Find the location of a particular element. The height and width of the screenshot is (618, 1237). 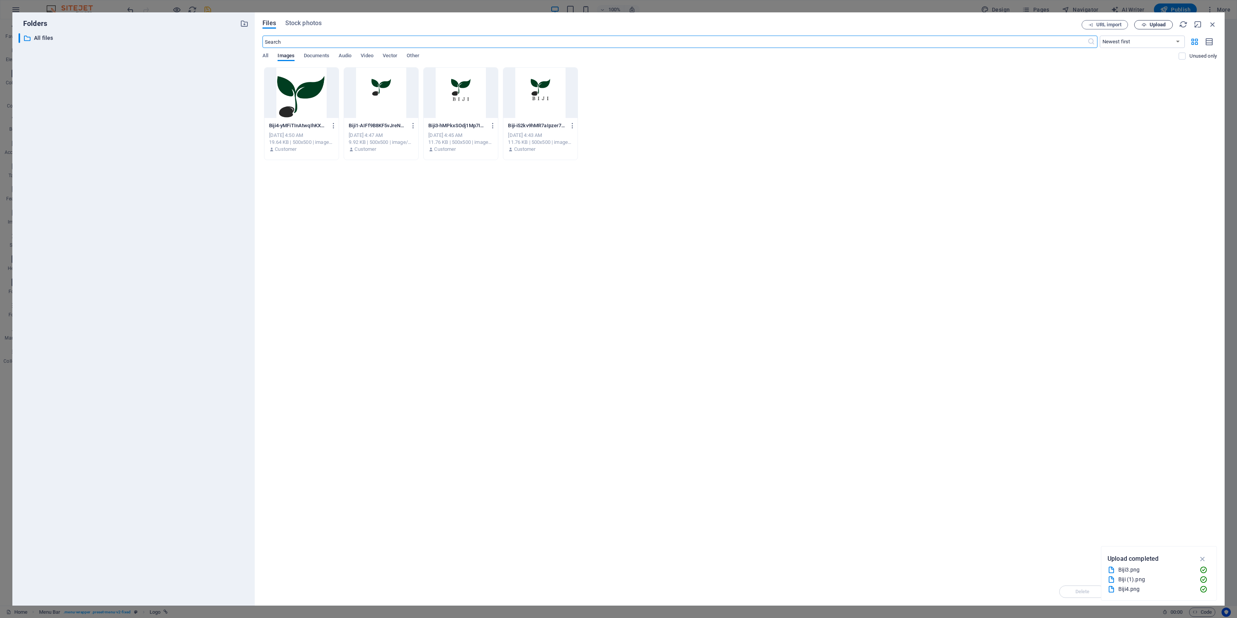

span: Files is located at coordinates (269, 23).